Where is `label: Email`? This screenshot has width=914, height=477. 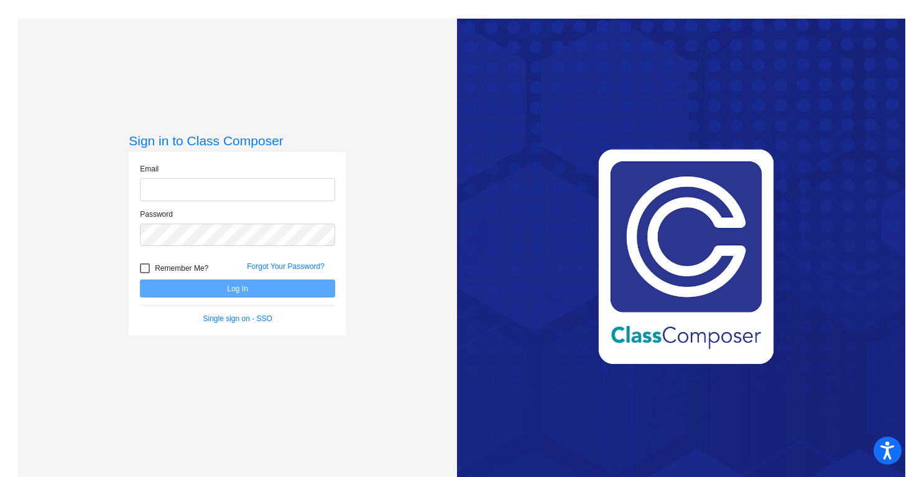
label: Email is located at coordinates (149, 169).